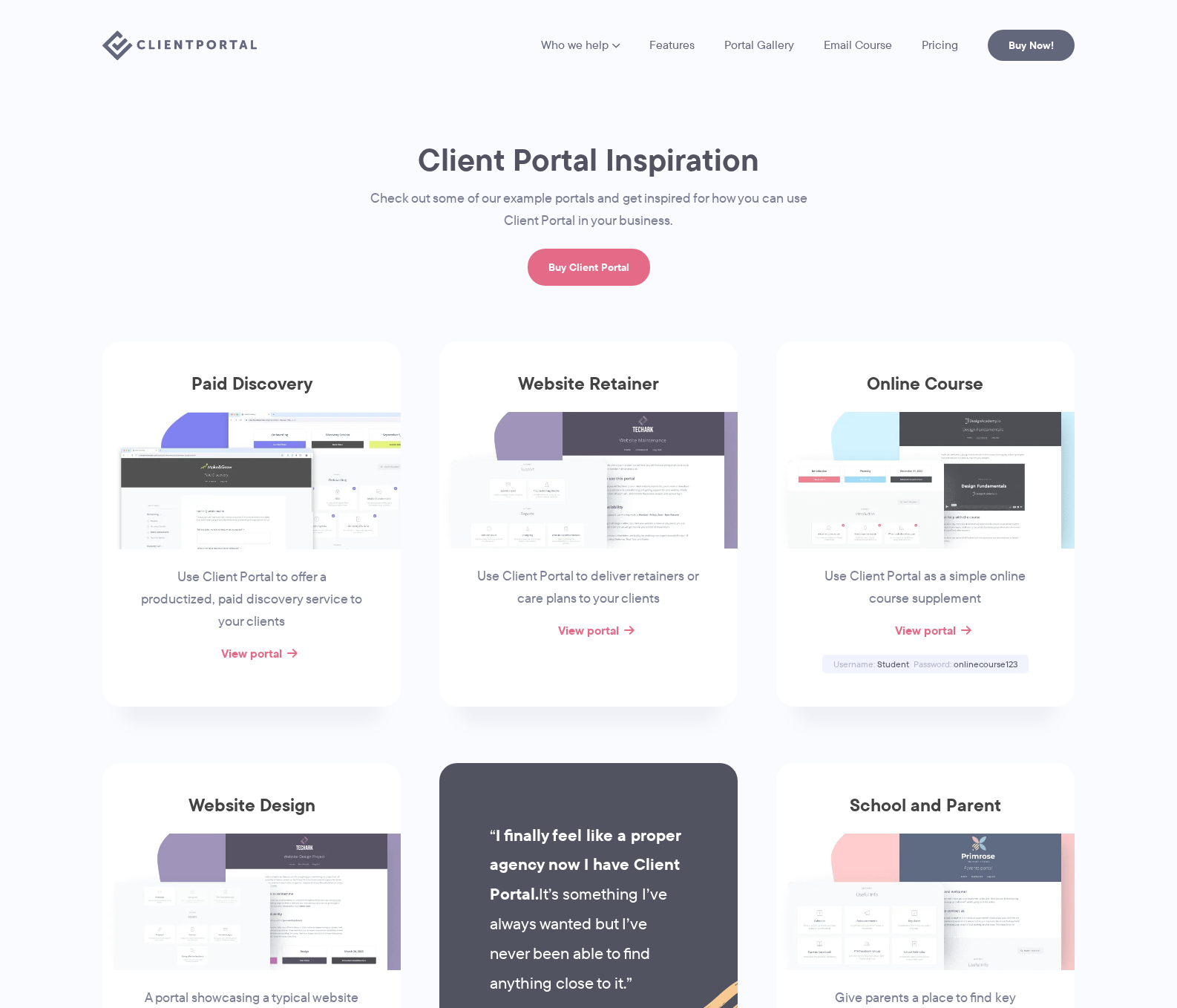 Image resolution: width=1177 pixels, height=1008 pixels. I want to click on h3: Website Design, so click(252, 814).